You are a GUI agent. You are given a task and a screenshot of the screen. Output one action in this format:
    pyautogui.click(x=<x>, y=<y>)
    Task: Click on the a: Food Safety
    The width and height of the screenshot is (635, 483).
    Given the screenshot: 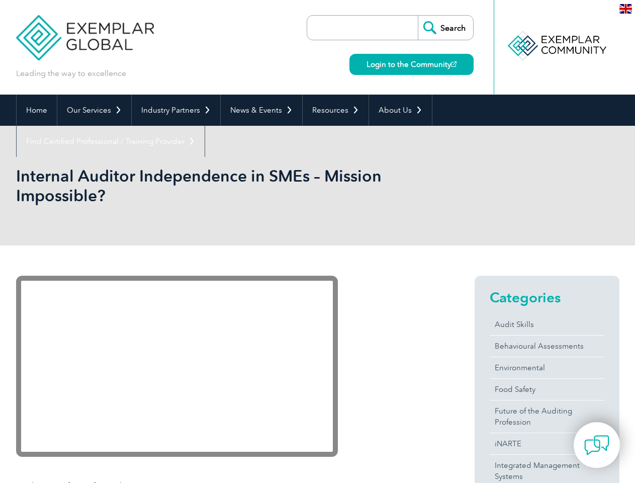 What is the action you would take?
    pyautogui.click(x=547, y=389)
    